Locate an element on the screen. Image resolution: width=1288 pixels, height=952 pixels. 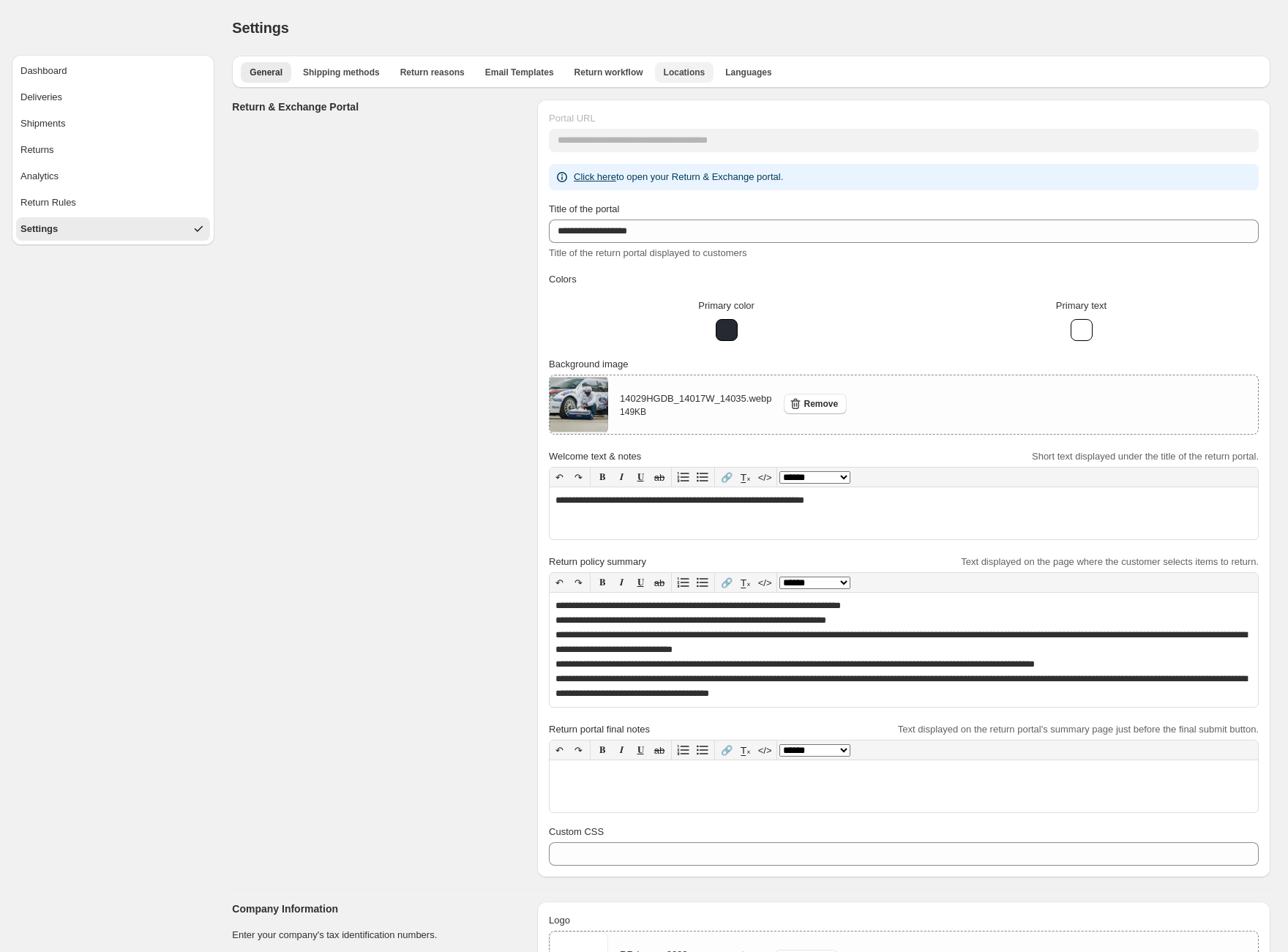
button: Dashboard is located at coordinates (113, 71).